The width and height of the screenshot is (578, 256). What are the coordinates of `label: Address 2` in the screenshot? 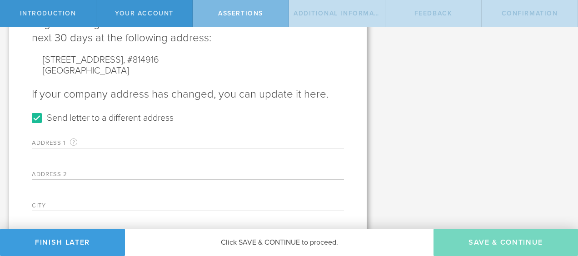 It's located at (89, 175).